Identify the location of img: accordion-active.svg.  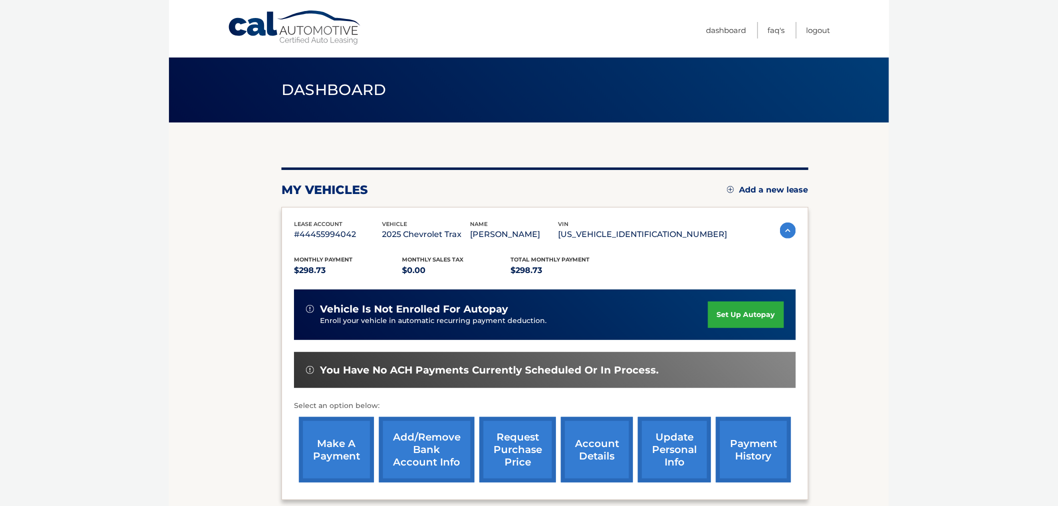
(788, 231).